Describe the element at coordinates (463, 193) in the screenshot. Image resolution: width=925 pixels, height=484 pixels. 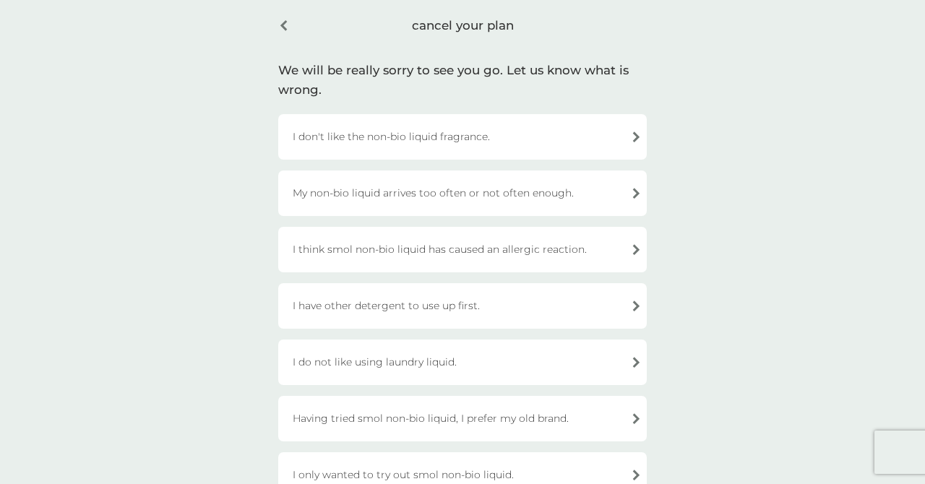
I see `div: My non-bio liquid arrives too often or not often enough.` at that location.